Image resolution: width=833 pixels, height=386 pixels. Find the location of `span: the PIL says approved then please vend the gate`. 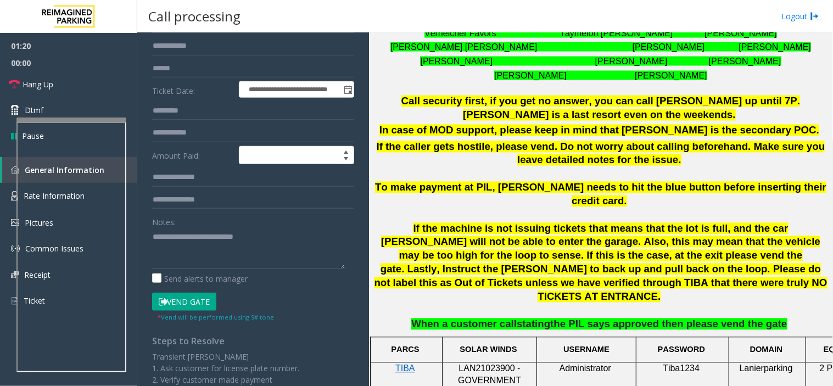

span: the PIL says approved then please vend the gate is located at coordinates (668, 324).